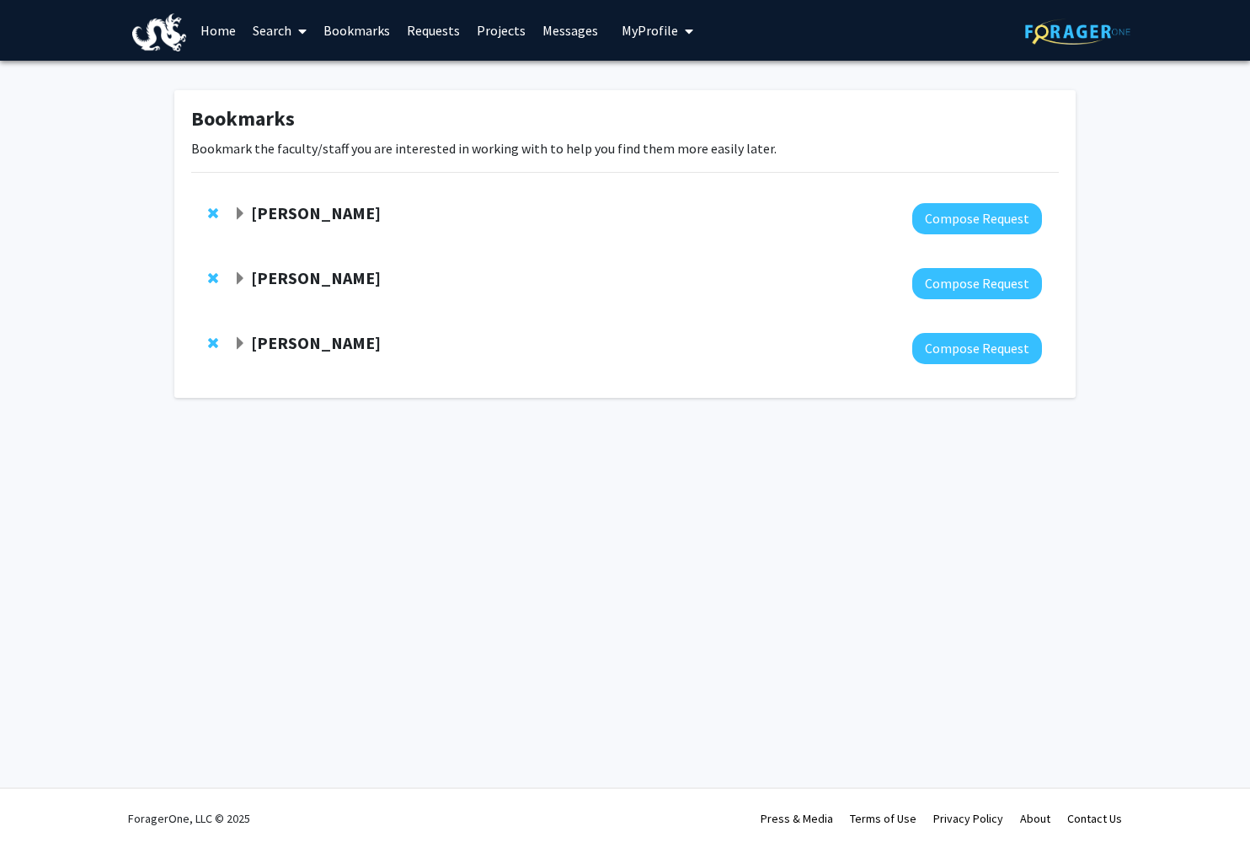  I want to click on span: Remove Hasan Ayaz from bookmarks, so click(213, 213).